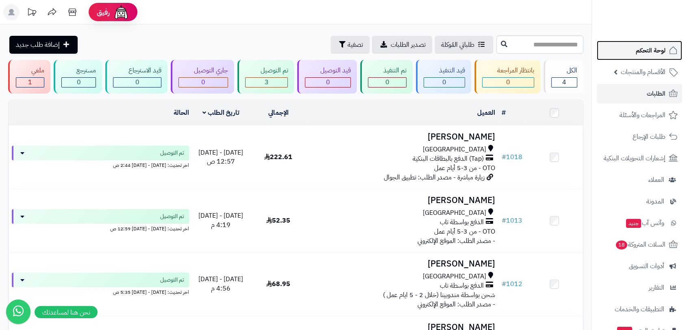 The width and height of the screenshot is (687, 330). What do you see at coordinates (486, 113) in the screenshot?
I see `a: العميل` at bounding box center [486, 113].